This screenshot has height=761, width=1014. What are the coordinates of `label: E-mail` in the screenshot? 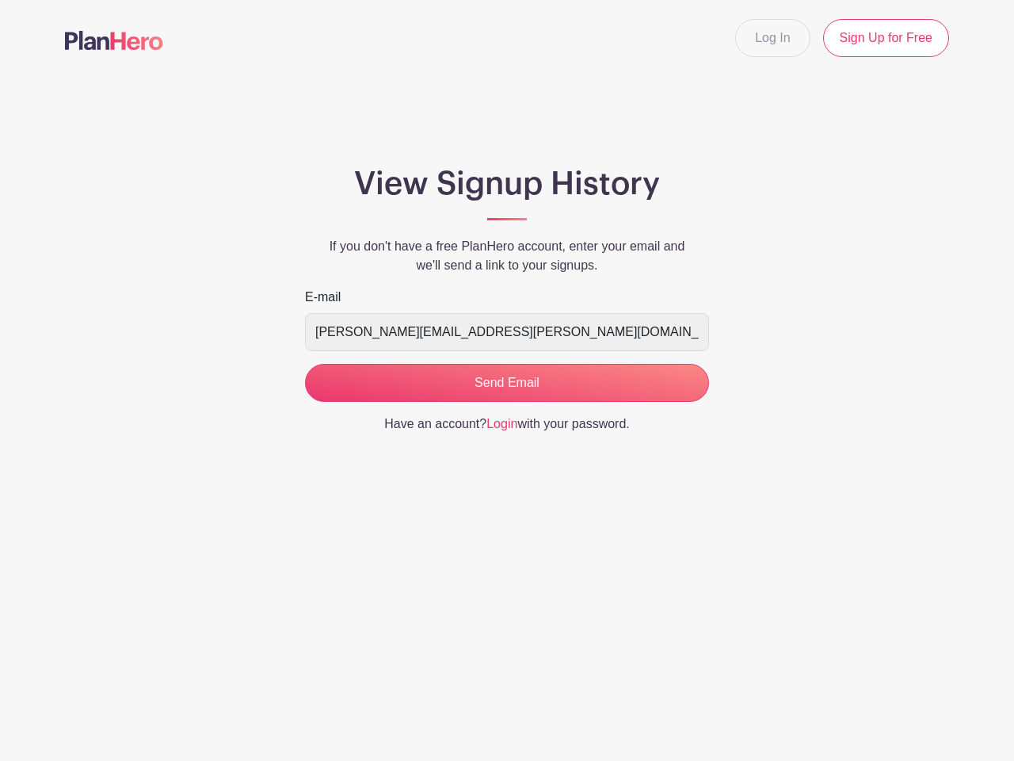 It's located at (323, 297).